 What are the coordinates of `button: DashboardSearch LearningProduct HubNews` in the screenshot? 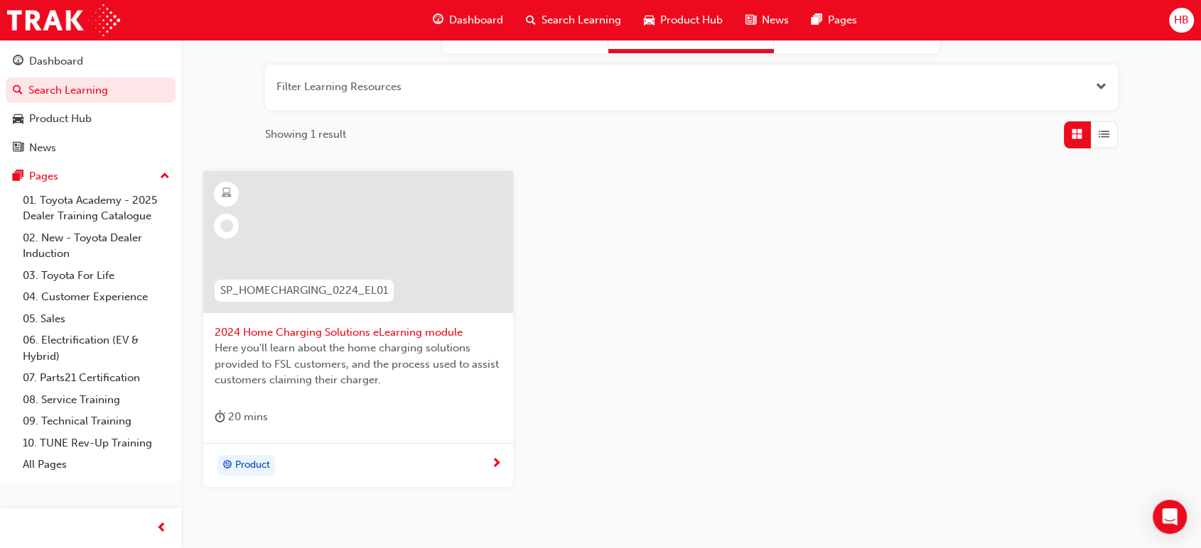 It's located at (90, 104).